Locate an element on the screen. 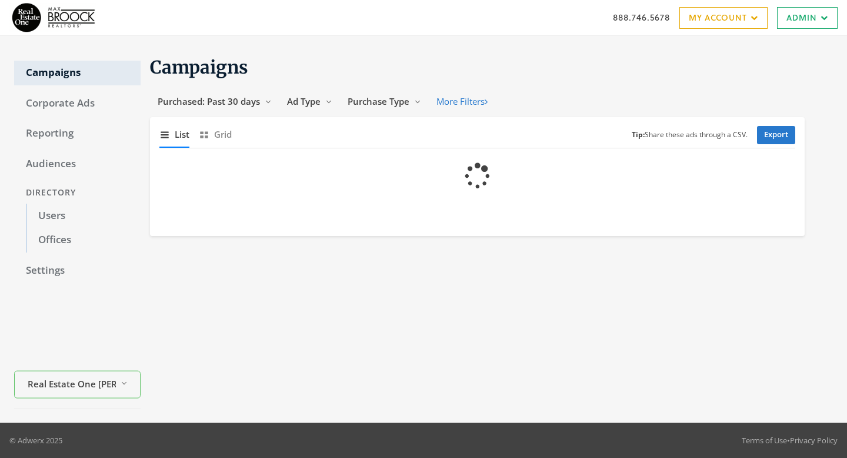 The image size is (847, 458). button: Purchased: Past 30 days is located at coordinates (215, 101).